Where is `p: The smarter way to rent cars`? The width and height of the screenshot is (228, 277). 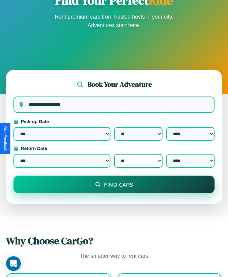
p: The smarter way to rent cars is located at coordinates (114, 256).